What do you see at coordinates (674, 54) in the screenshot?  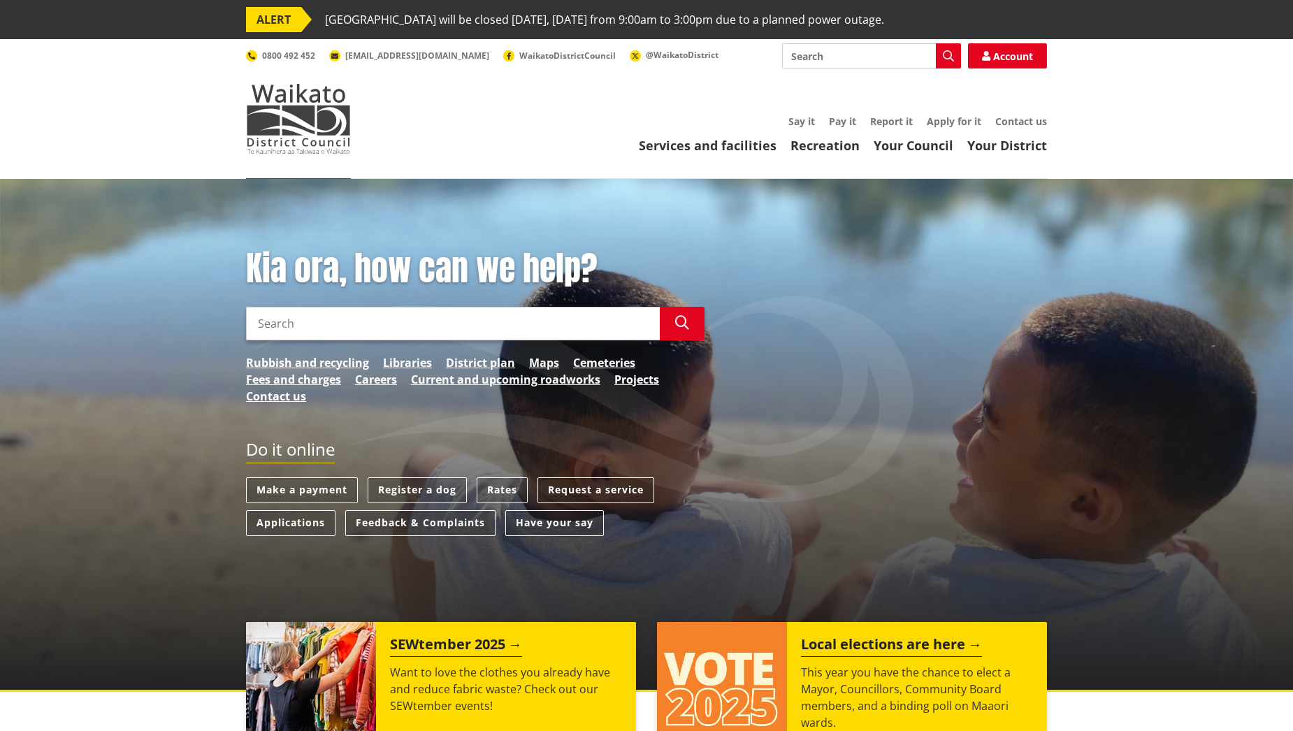 I see `a: @WaikatoDistrict` at bounding box center [674, 54].